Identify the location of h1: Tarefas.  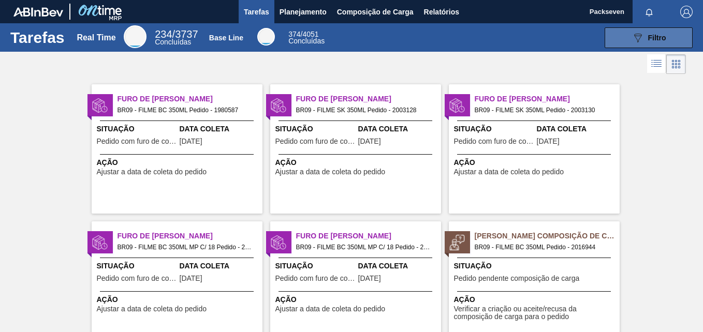
(37, 37).